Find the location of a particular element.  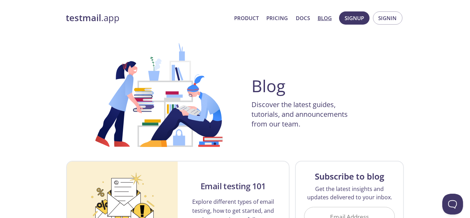

a: Pricing is located at coordinates (278, 18).